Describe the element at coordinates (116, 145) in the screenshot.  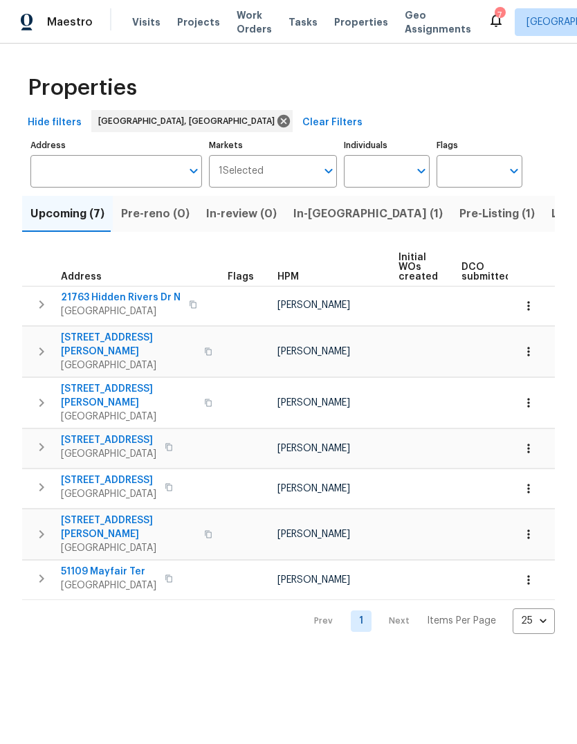
I see `label: Address` at that location.